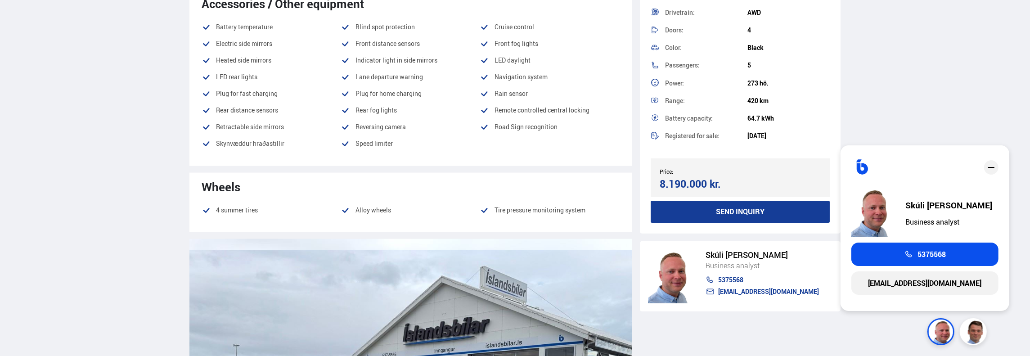  What do you see at coordinates (271, 144) in the screenshot?
I see `li: Skynvæddur hraðastillir` at bounding box center [271, 144].